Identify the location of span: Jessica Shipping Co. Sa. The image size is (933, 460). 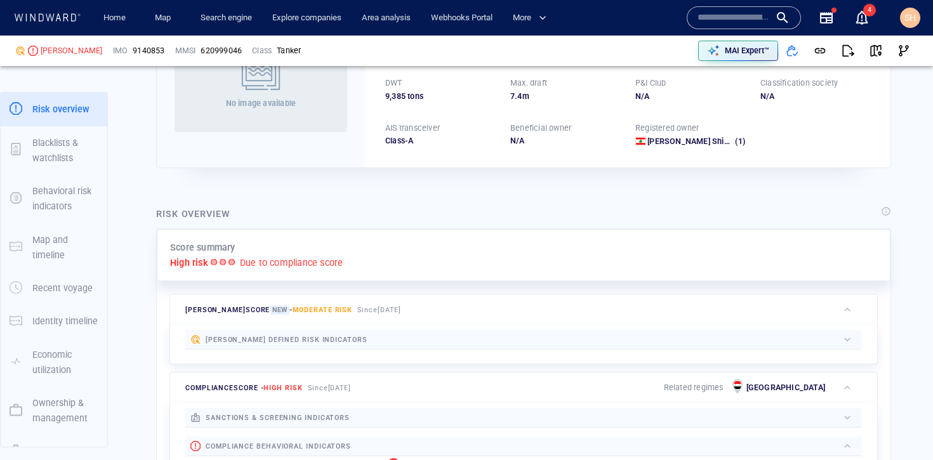
(709, 141).